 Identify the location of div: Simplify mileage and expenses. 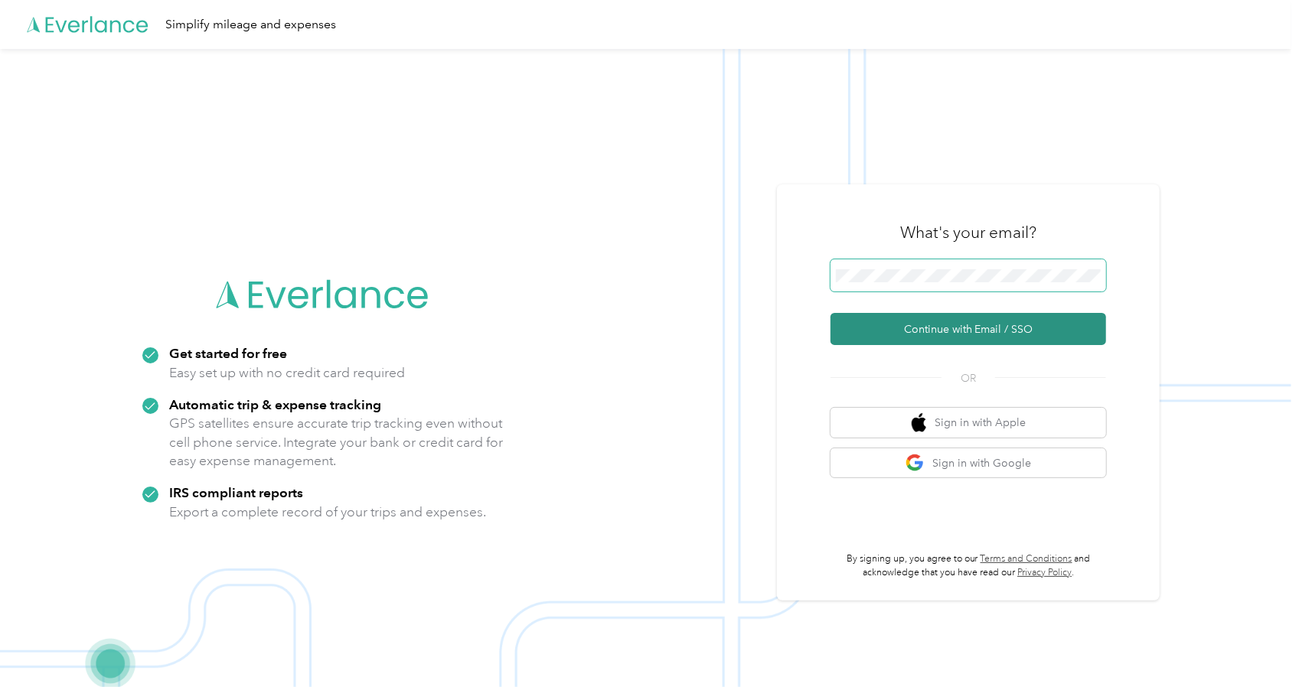
(250, 24).